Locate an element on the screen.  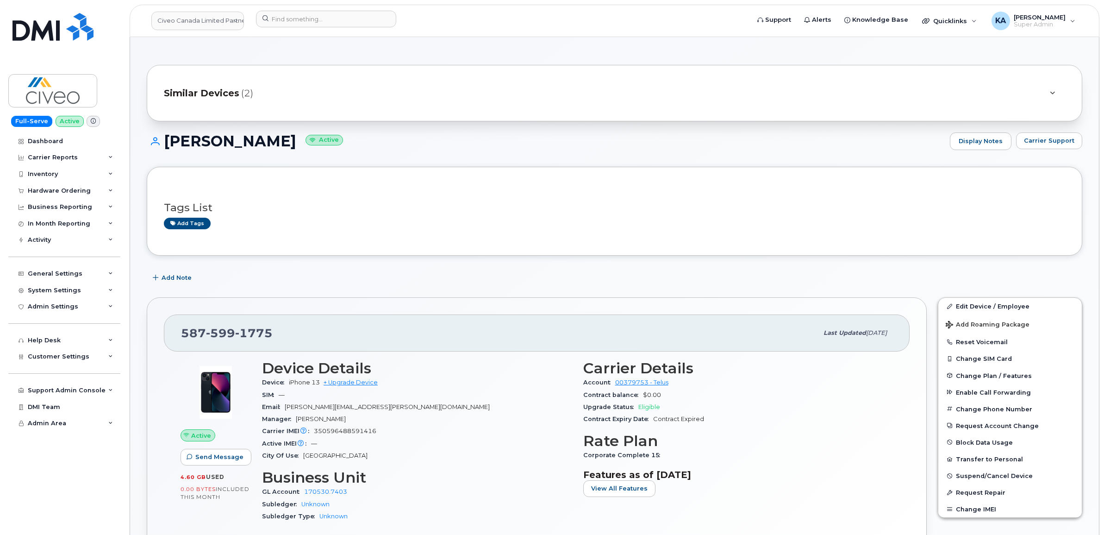
h3: Carrier Details is located at coordinates (738, 368).